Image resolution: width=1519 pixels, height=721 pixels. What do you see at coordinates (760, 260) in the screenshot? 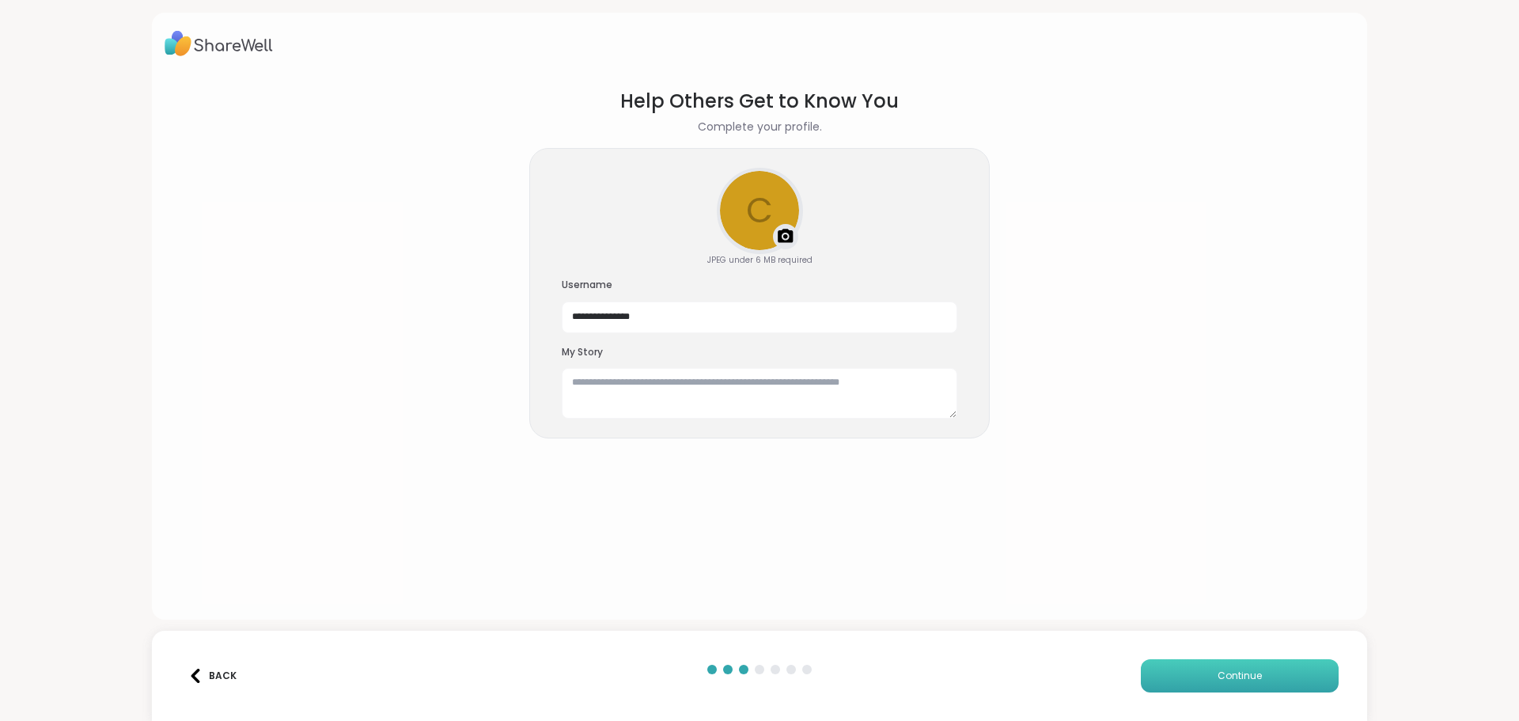
I see `div: JPEG under 6 MB required` at bounding box center [760, 260].